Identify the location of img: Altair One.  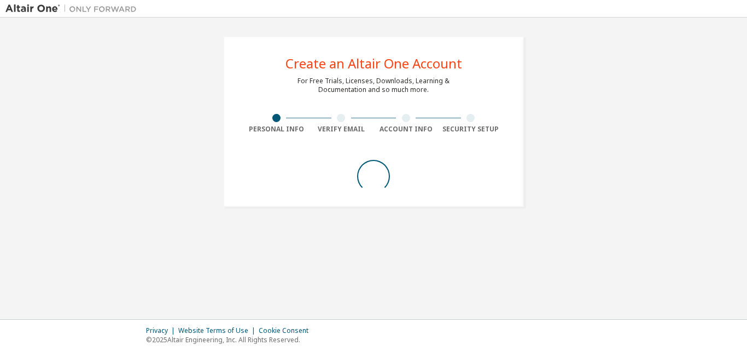
(74, 9).